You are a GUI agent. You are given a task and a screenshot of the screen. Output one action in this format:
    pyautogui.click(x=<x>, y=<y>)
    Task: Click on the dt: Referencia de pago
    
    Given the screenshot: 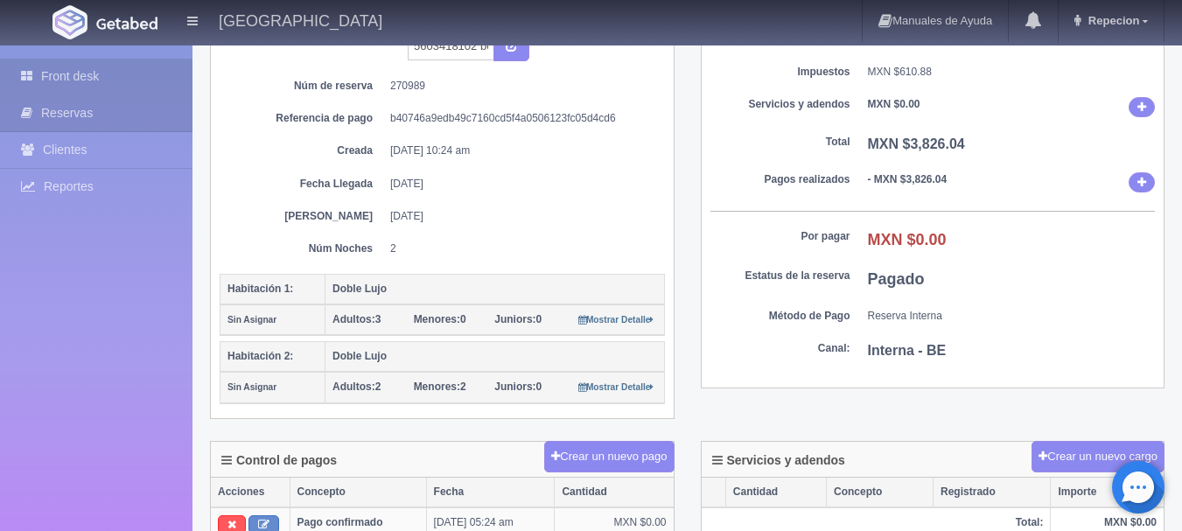 What is the action you would take?
    pyautogui.click(x=303, y=118)
    